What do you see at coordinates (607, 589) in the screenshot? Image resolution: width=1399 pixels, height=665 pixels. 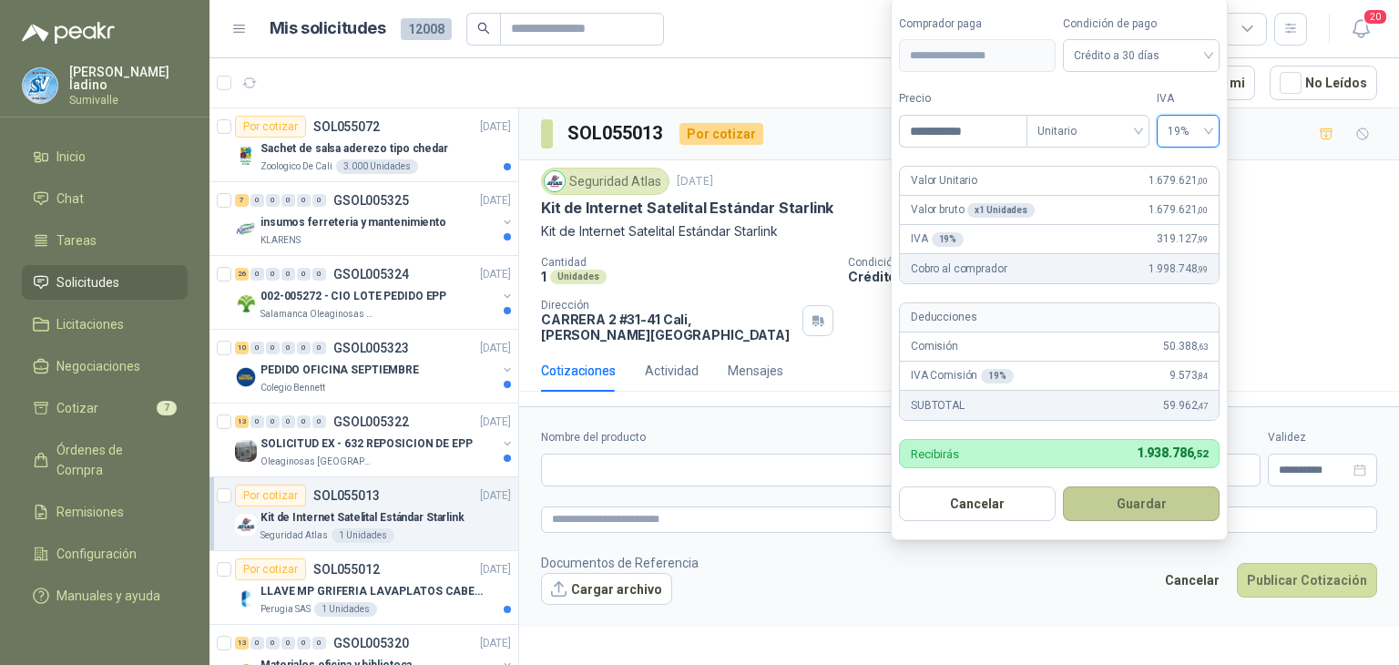 I see `button: Cargar archivo` at bounding box center [607, 589].